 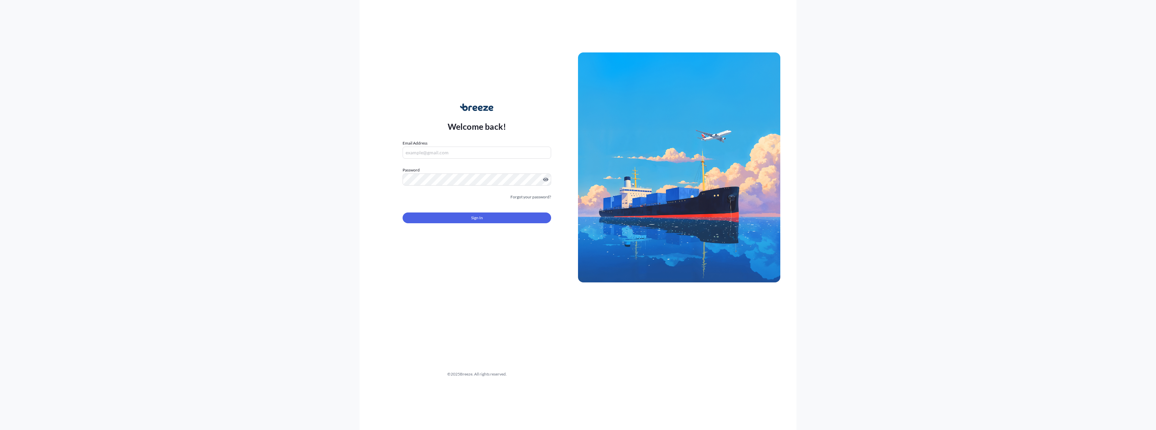 What do you see at coordinates (415, 143) in the screenshot?
I see `label: Email Address` at bounding box center [415, 143].